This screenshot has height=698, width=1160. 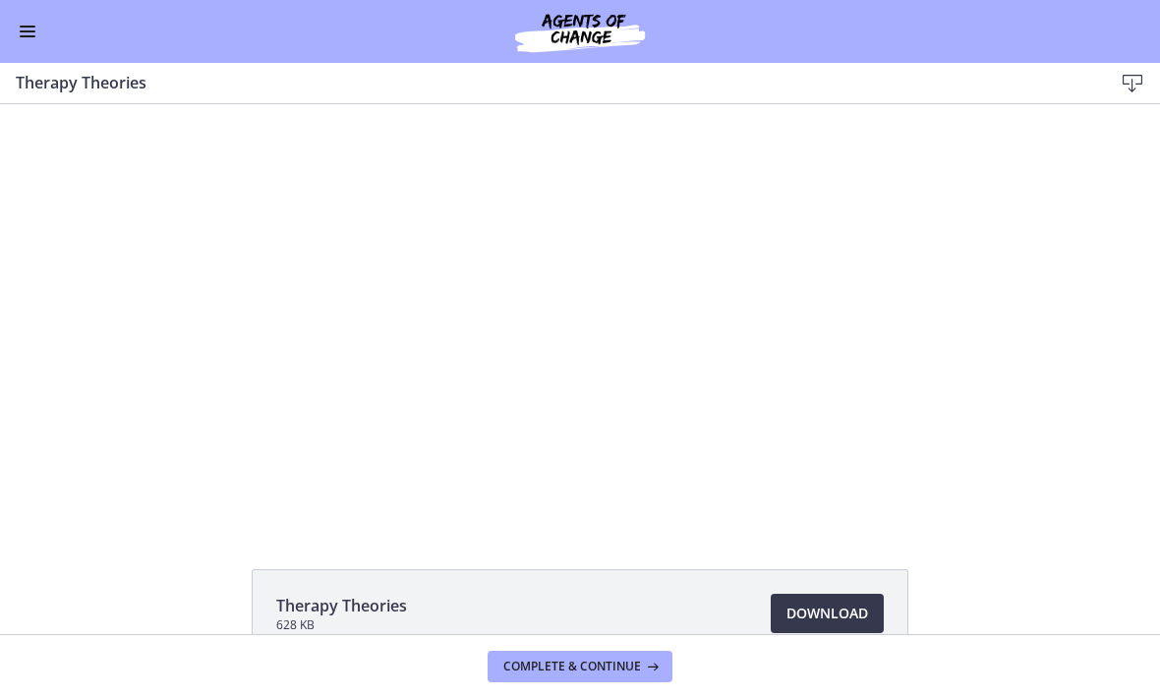 I want to click on button: Enable menu, so click(x=28, y=31).